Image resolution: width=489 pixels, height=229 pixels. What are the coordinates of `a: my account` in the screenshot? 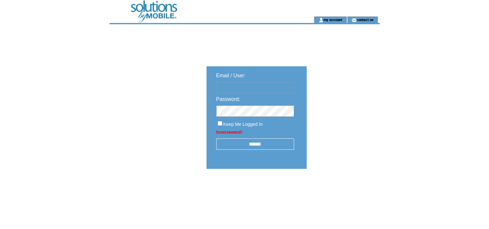 It's located at (333, 19).